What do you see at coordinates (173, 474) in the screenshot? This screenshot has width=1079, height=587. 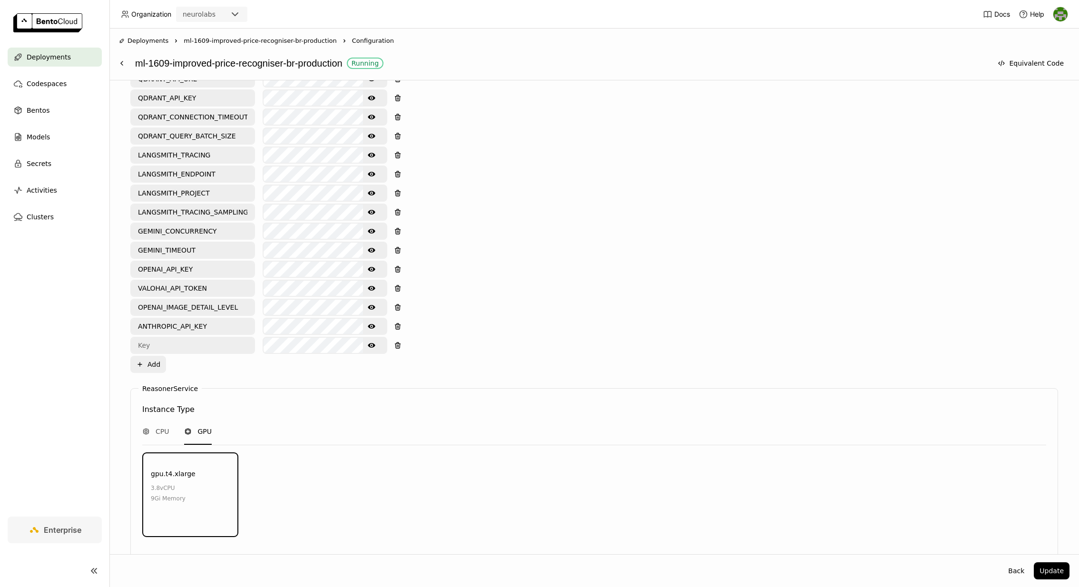 I see `div: gpu.t4.xlarge` at bounding box center [173, 474].